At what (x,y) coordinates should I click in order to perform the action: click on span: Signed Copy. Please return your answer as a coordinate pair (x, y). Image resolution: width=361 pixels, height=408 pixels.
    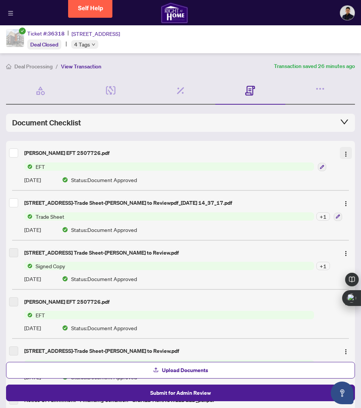
    Looking at the image, I should click on (50, 266).